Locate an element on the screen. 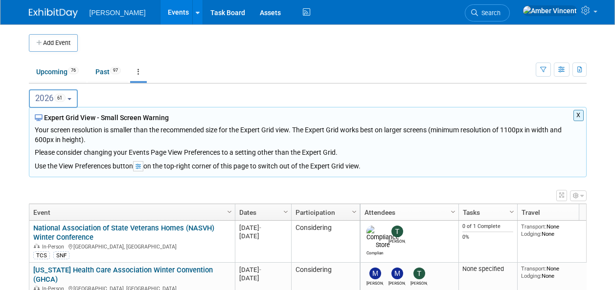  a: Travel is located at coordinates (555, 213).